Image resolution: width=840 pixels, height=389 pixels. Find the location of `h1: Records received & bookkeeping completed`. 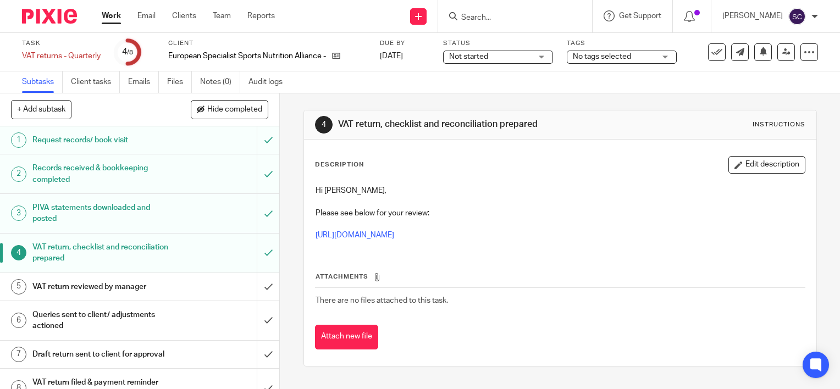

h1: Records received & bookkeeping completed is located at coordinates (103, 174).